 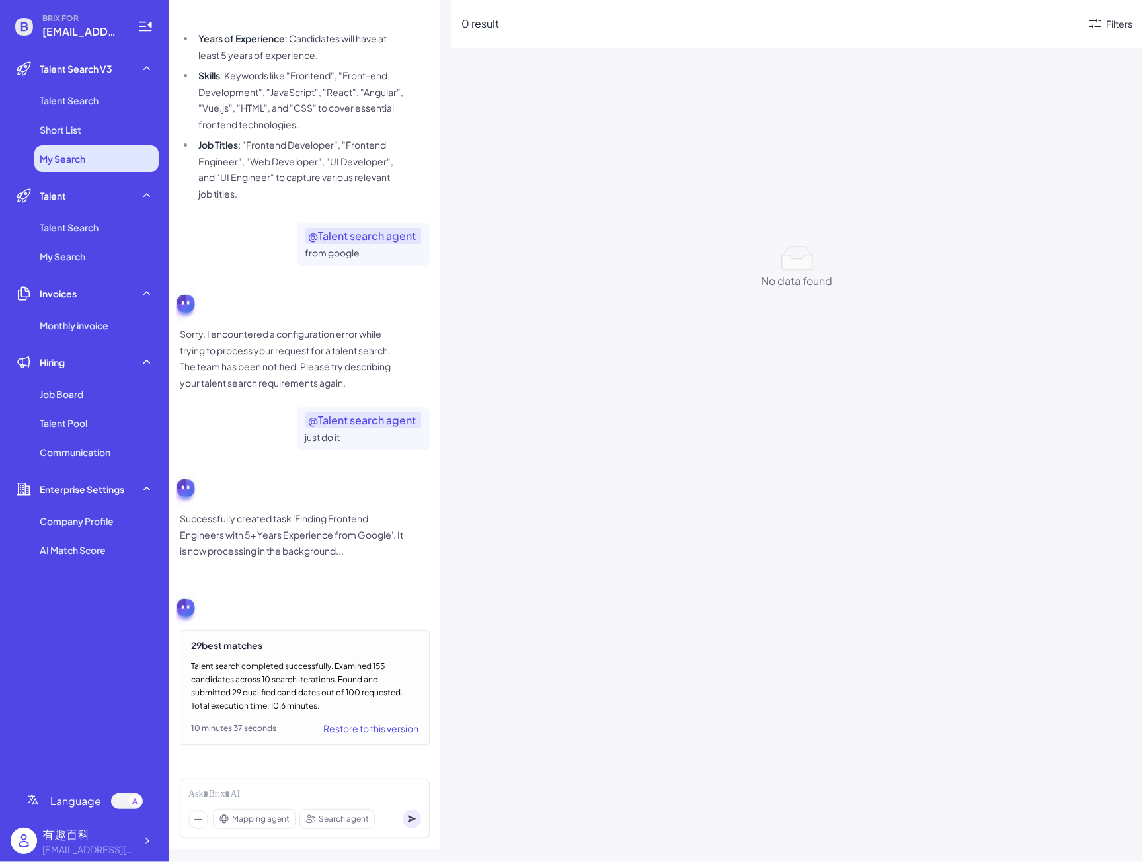 What do you see at coordinates (82, 19) in the screenshot?
I see `span: BRIX FOR` at bounding box center [82, 19].